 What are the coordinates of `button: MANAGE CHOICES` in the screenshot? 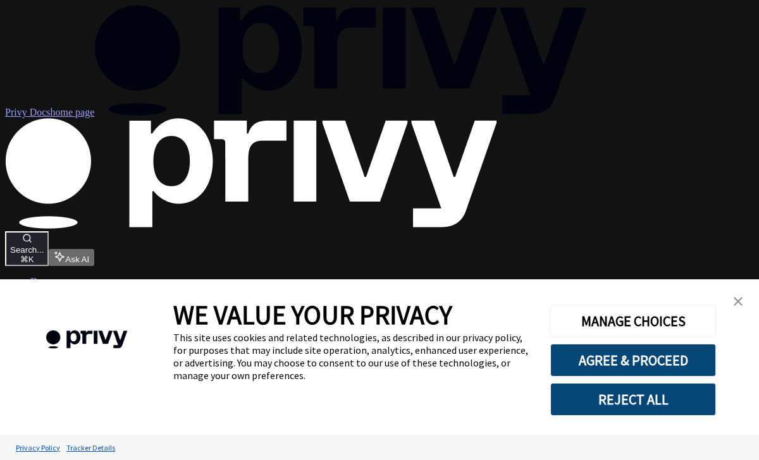 It's located at (633, 321).